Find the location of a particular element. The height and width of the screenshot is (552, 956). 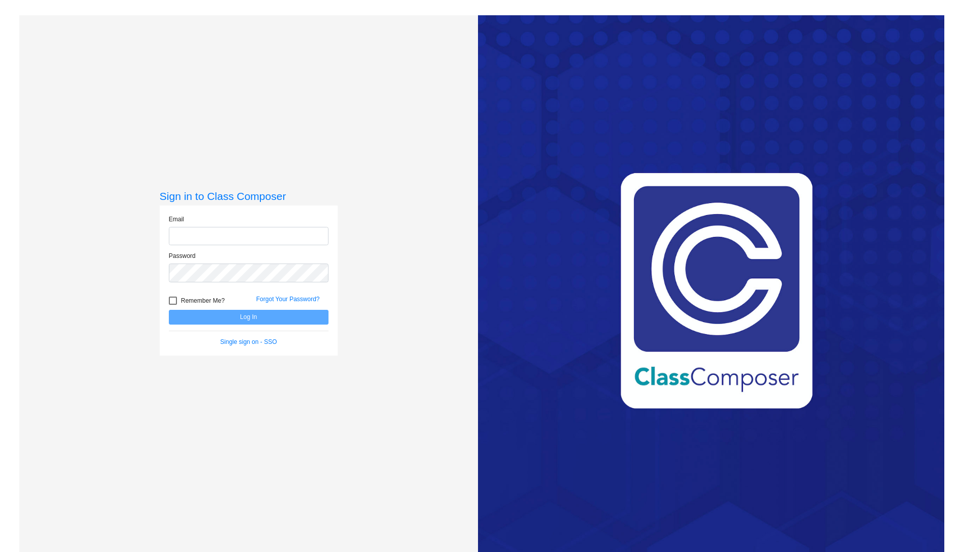

label: Password is located at coordinates (182, 256).